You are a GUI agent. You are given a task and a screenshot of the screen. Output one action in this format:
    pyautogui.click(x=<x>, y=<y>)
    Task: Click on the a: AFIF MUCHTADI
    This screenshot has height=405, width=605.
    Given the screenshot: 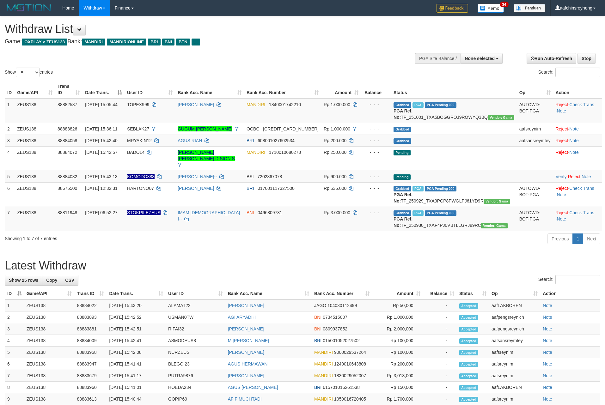 What is the action you would take?
    pyautogui.click(x=245, y=399)
    